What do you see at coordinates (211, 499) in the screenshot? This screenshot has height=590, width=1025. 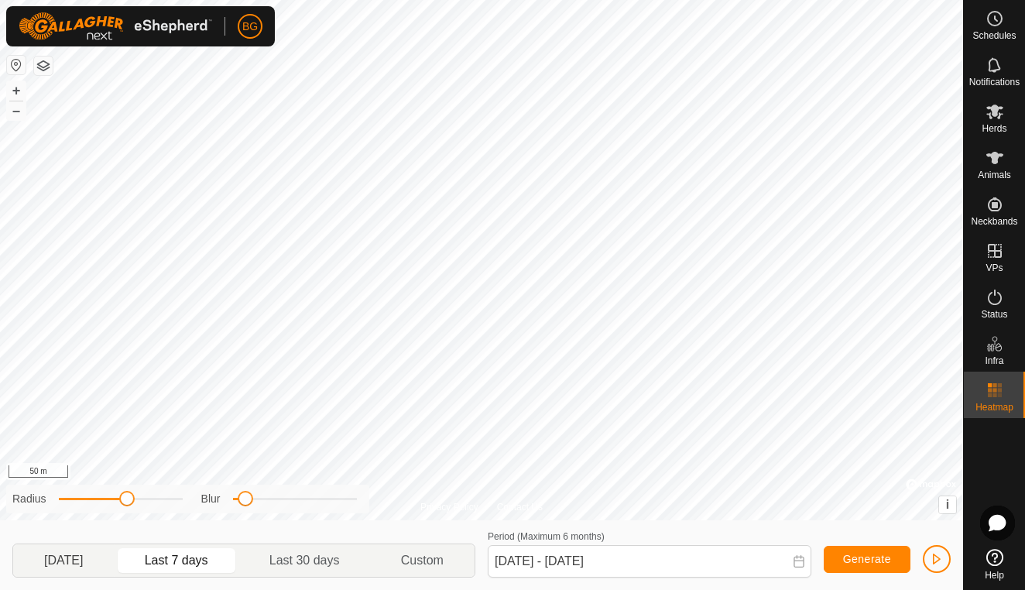 I see `label: Blur` at bounding box center [211, 499].